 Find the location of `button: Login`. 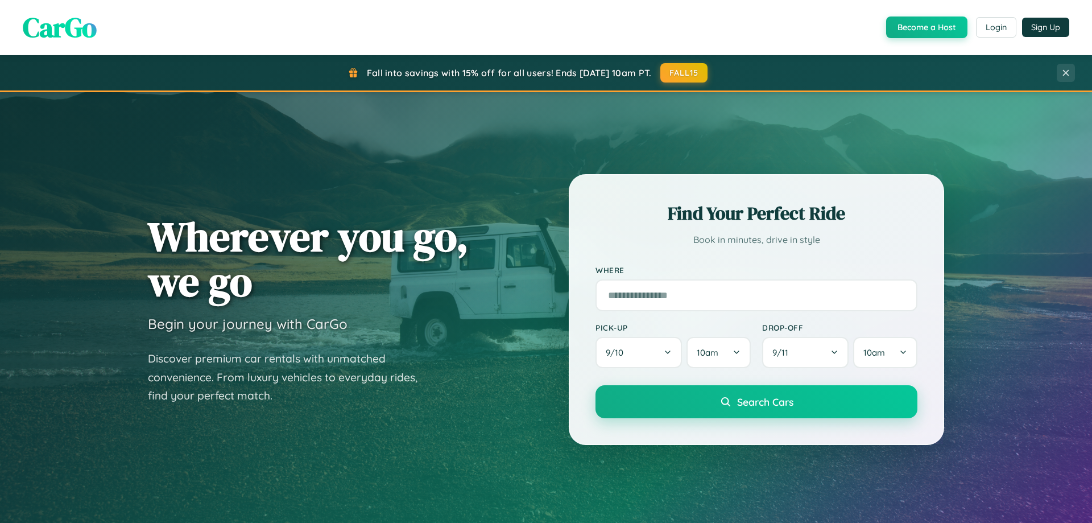

button: Login is located at coordinates (996, 27).